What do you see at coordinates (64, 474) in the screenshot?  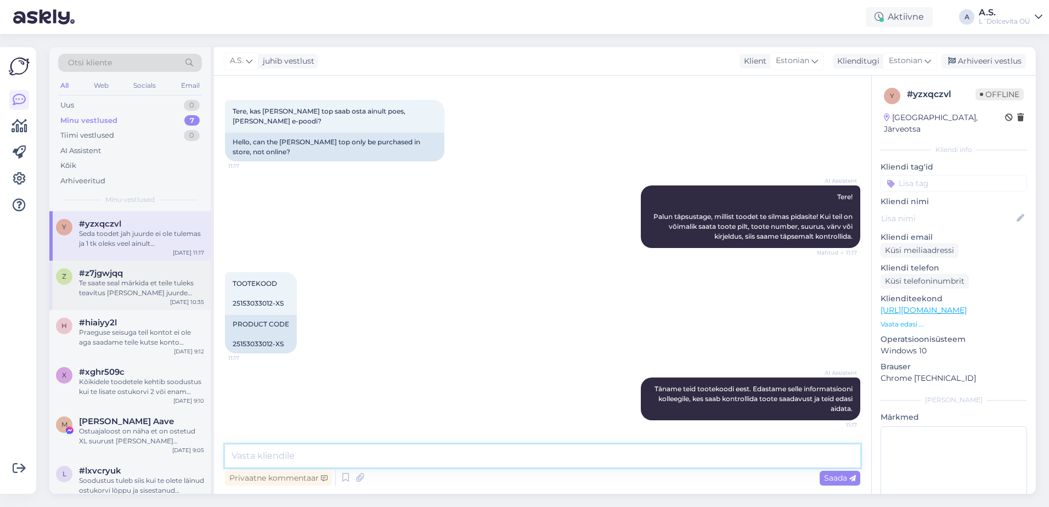 I see `span: l` at bounding box center [64, 474].